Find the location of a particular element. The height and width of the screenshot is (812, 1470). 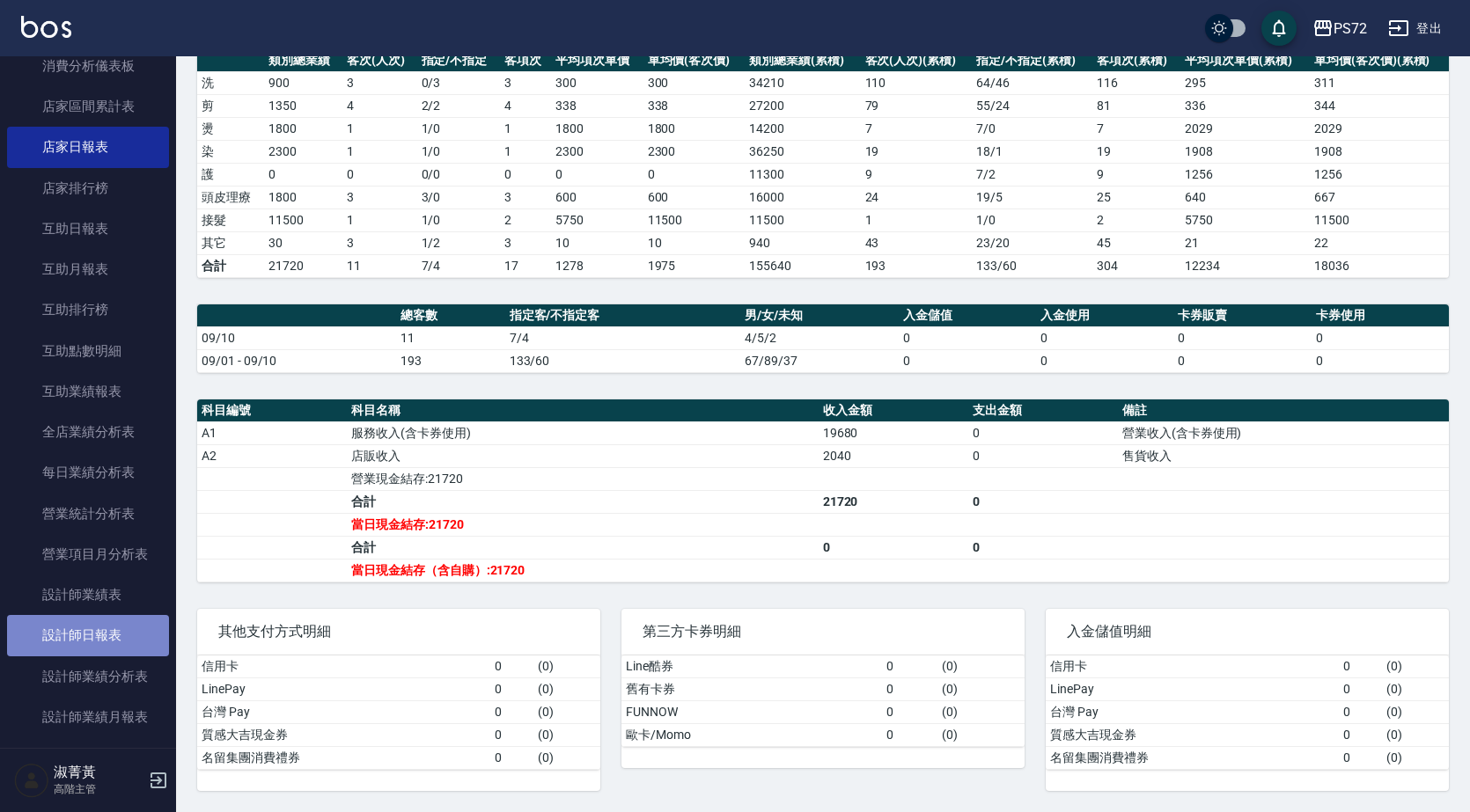

td: LinePay is located at coordinates (343, 689).